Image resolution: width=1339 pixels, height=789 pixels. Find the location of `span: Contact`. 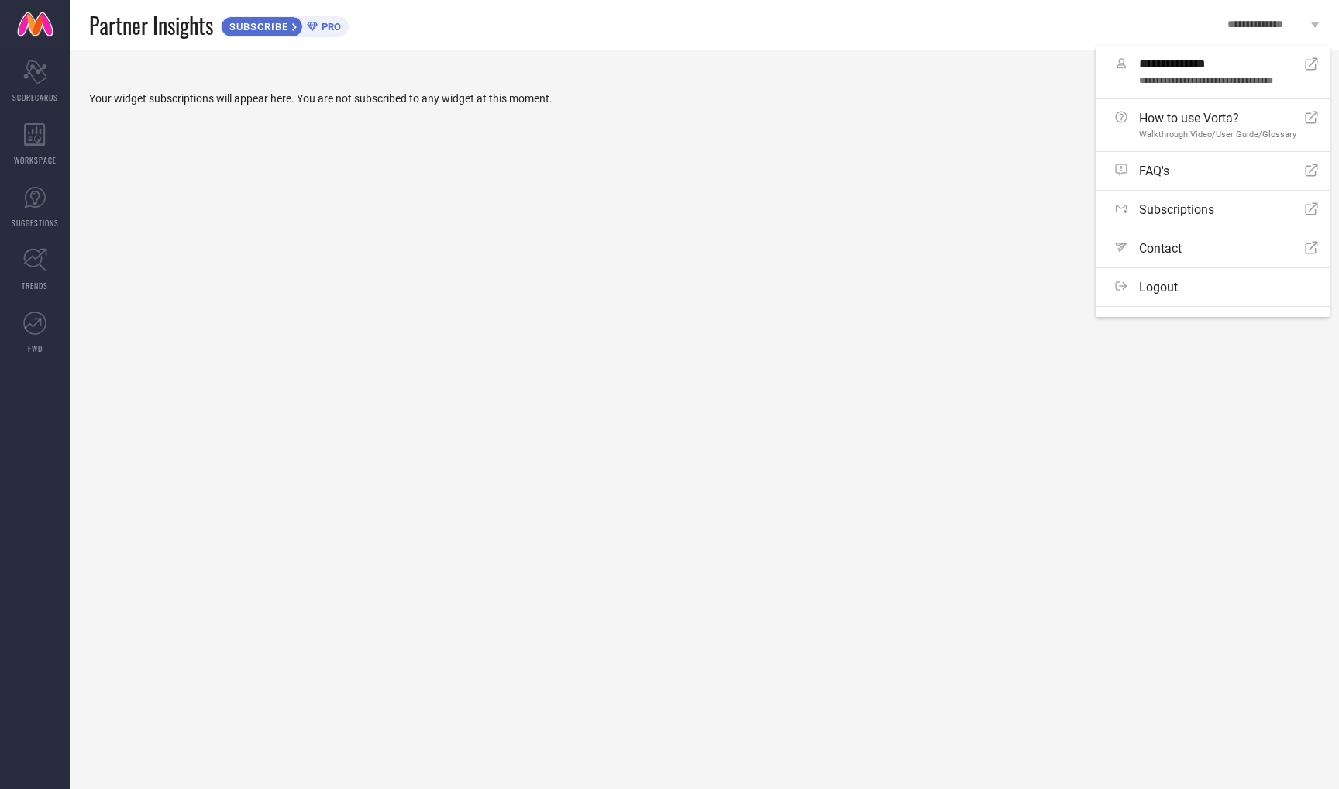

span: Contact is located at coordinates (1160, 248).